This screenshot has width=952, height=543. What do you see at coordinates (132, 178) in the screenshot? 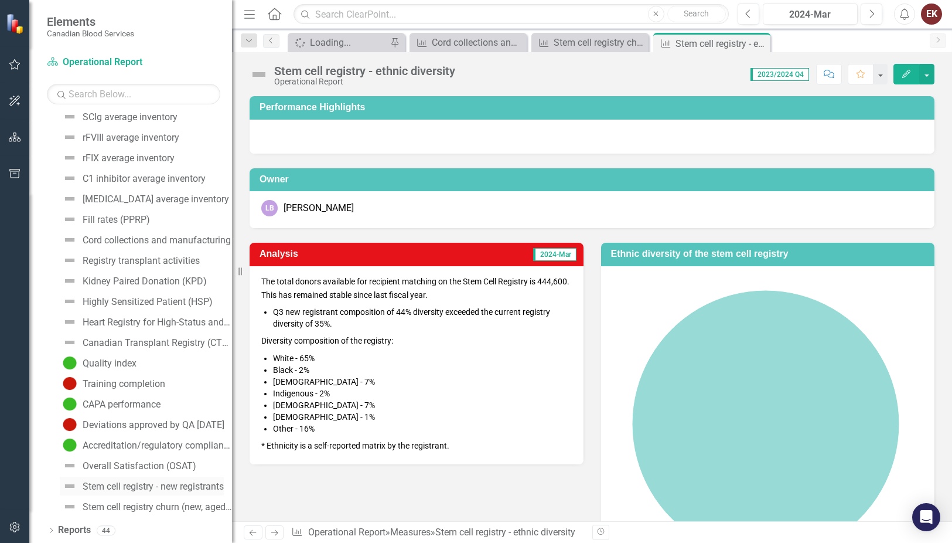
I see `a: C1 inhibitor average inventory` at bounding box center [132, 178].